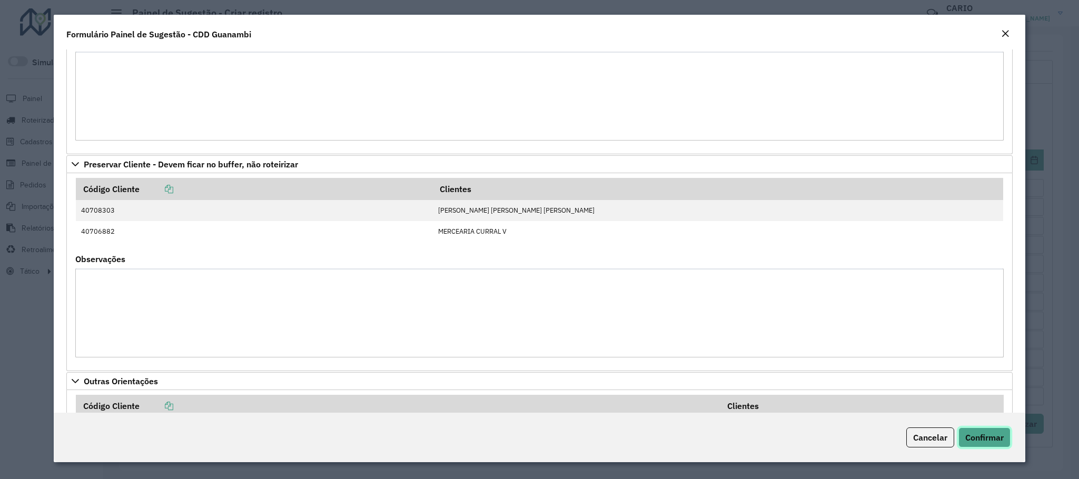  Describe the element at coordinates (930, 438) in the screenshot. I see `span: Cancelar` at that location.